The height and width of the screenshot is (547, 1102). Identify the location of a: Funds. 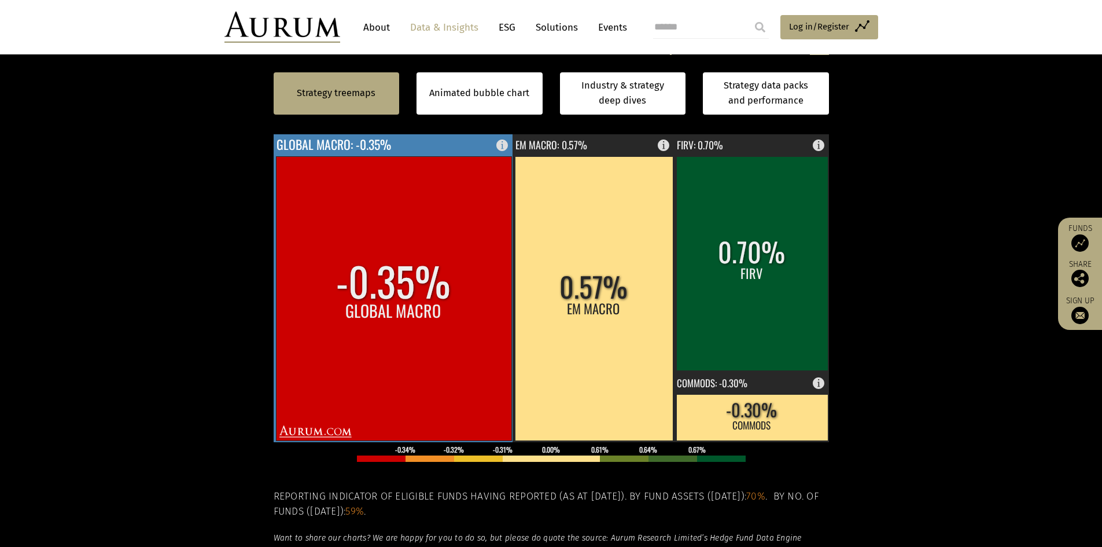
(1080, 237).